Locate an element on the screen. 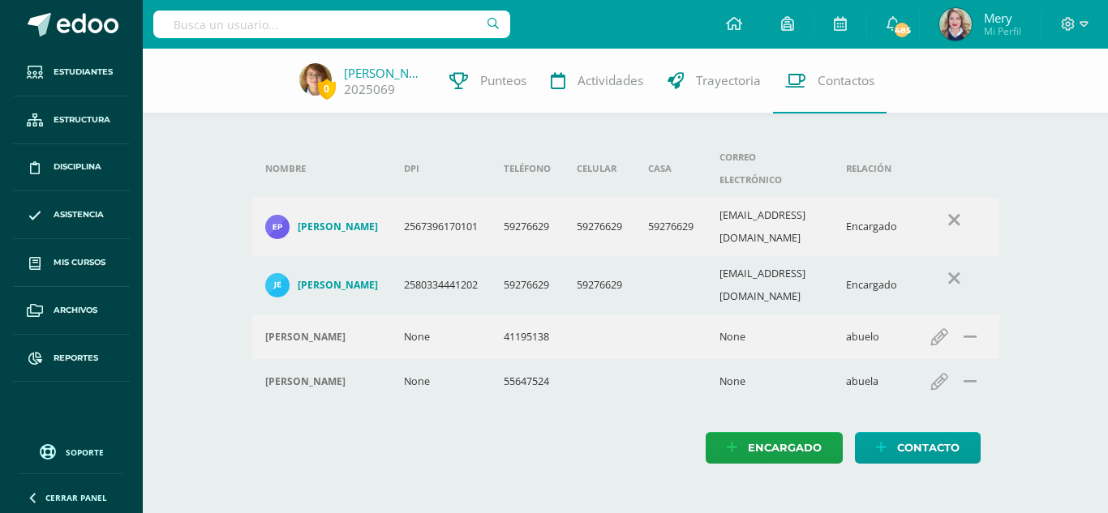 The height and width of the screenshot is (513, 1108). td: 2567396170101 is located at coordinates (440, 227).